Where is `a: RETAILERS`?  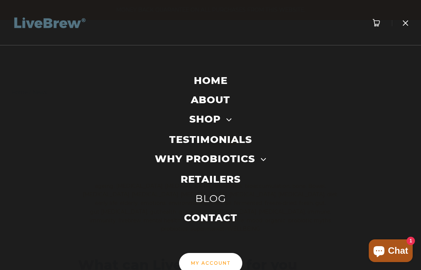 a: RETAILERS is located at coordinates (210, 179).